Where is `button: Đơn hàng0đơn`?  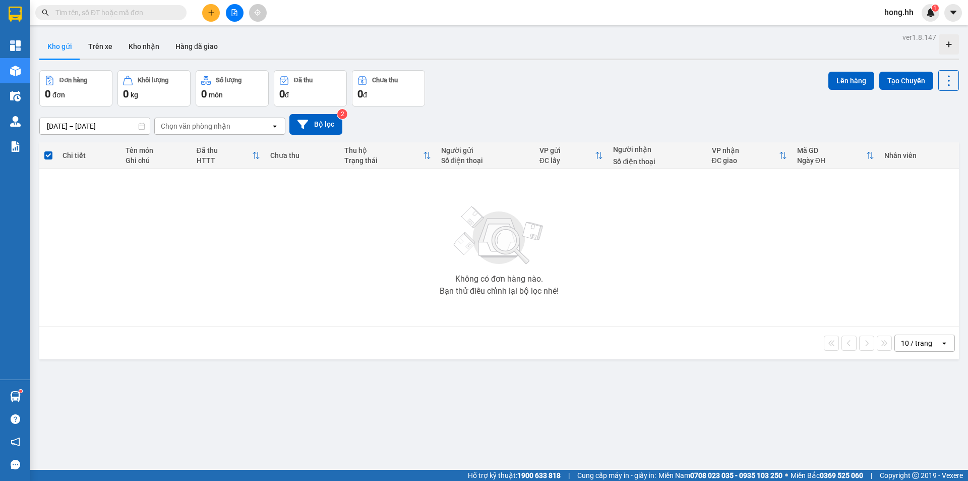
button: Đơn hàng0đơn is located at coordinates (76, 88).